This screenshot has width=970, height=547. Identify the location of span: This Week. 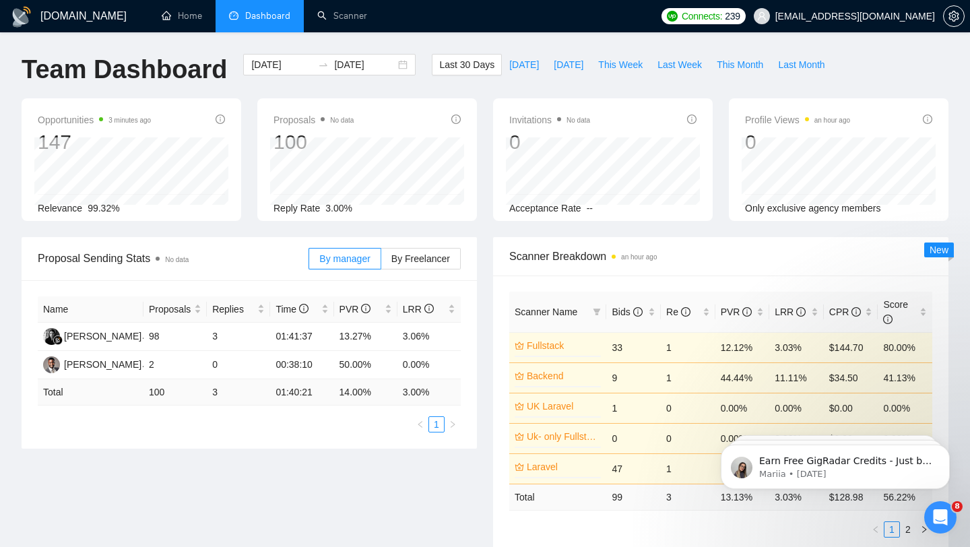
(620, 65).